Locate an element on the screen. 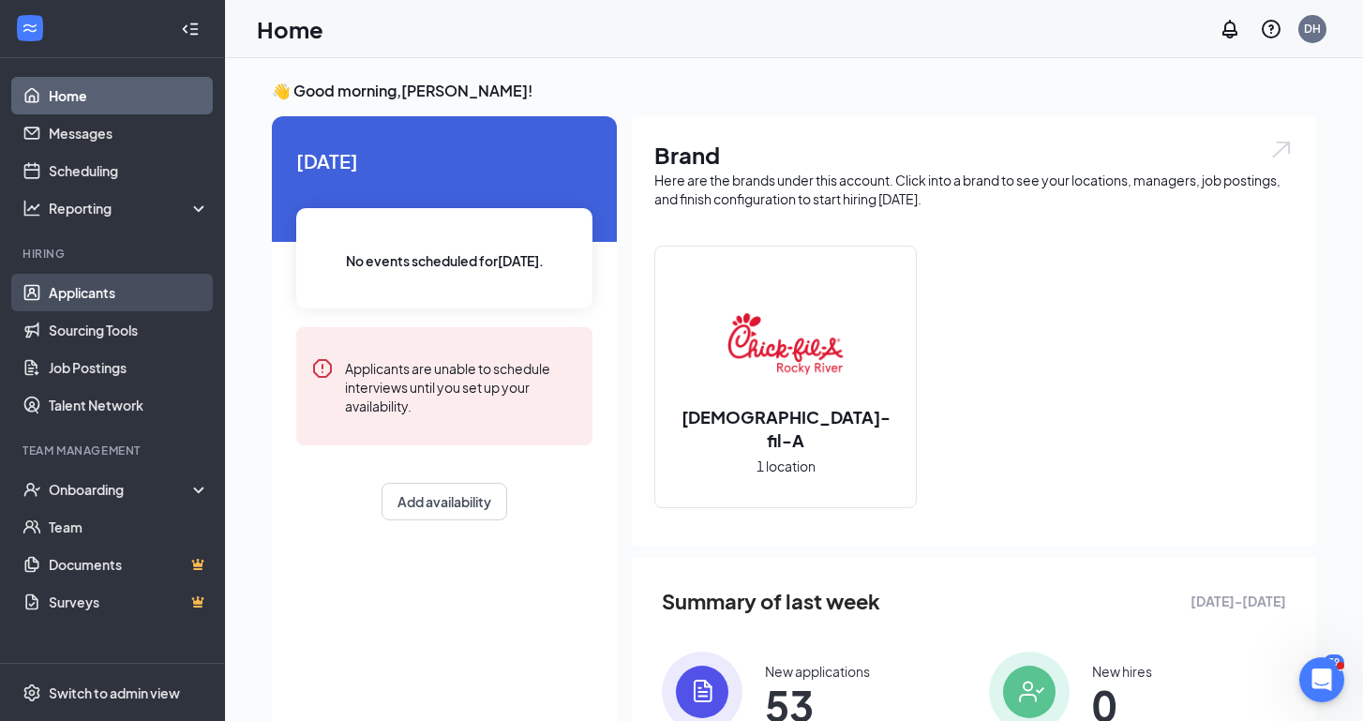 This screenshot has height=721, width=1363. svg: WorkstreamLogo is located at coordinates (30, 28).